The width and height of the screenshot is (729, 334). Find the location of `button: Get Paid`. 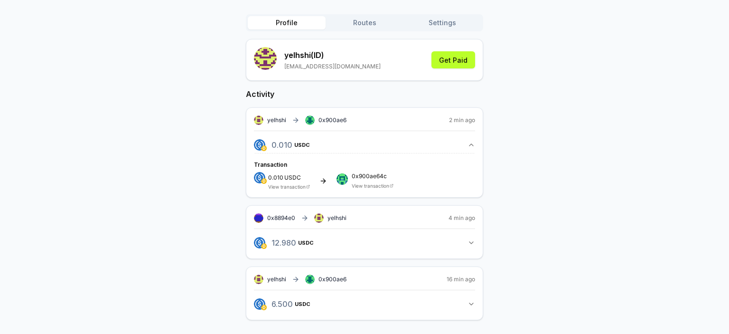

button: Get Paid is located at coordinates (453, 60).